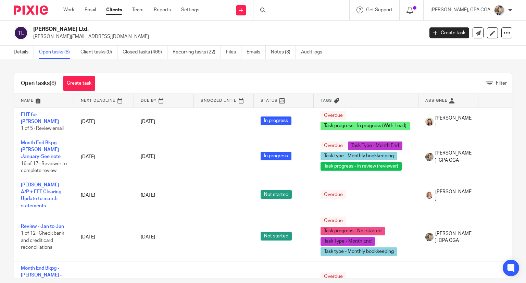  What do you see at coordinates (145, 52) in the screenshot?
I see `a: Closed tasks (469)` at bounding box center [145, 52].